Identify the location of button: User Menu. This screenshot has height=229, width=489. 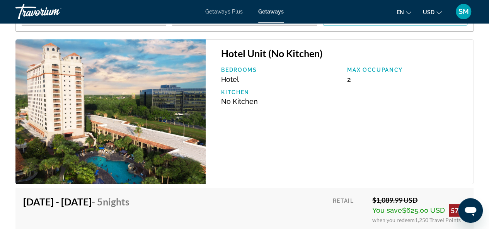
(463, 12).